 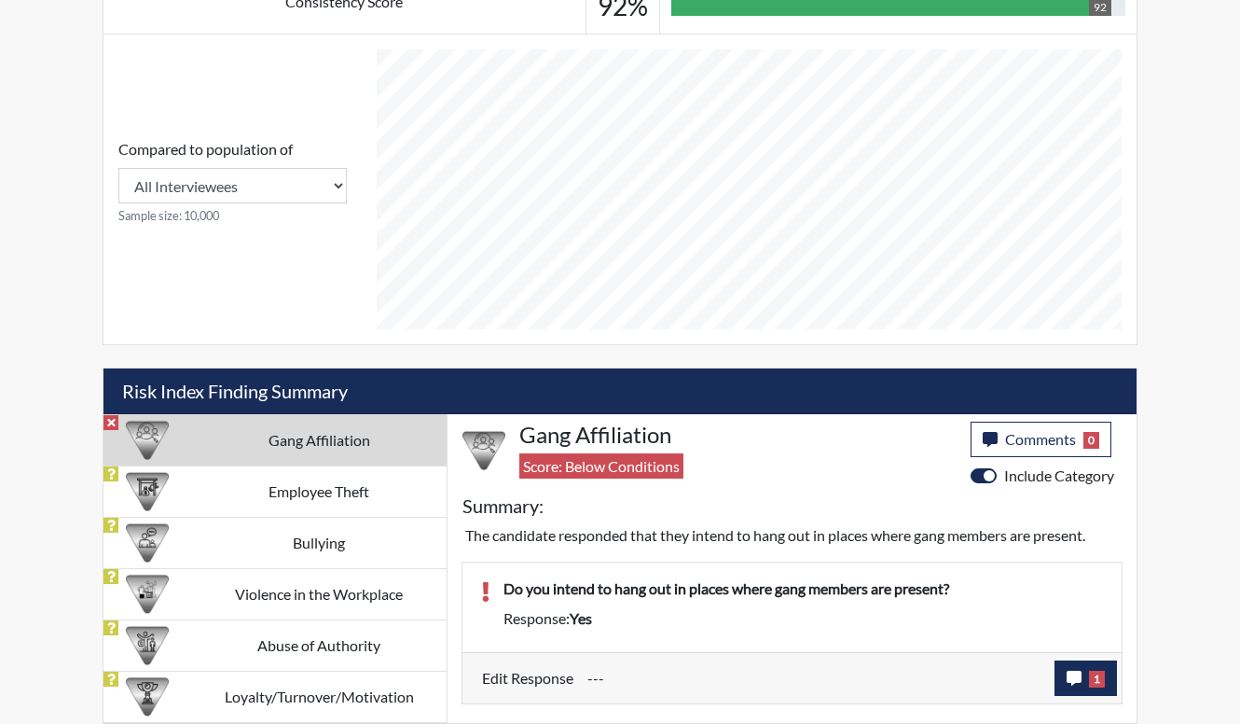 I want to click on span: 0, so click(x=1091, y=440).